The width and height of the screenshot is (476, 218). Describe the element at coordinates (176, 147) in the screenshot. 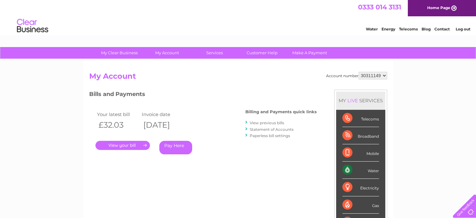

I see `a: Pay Here` at that location.